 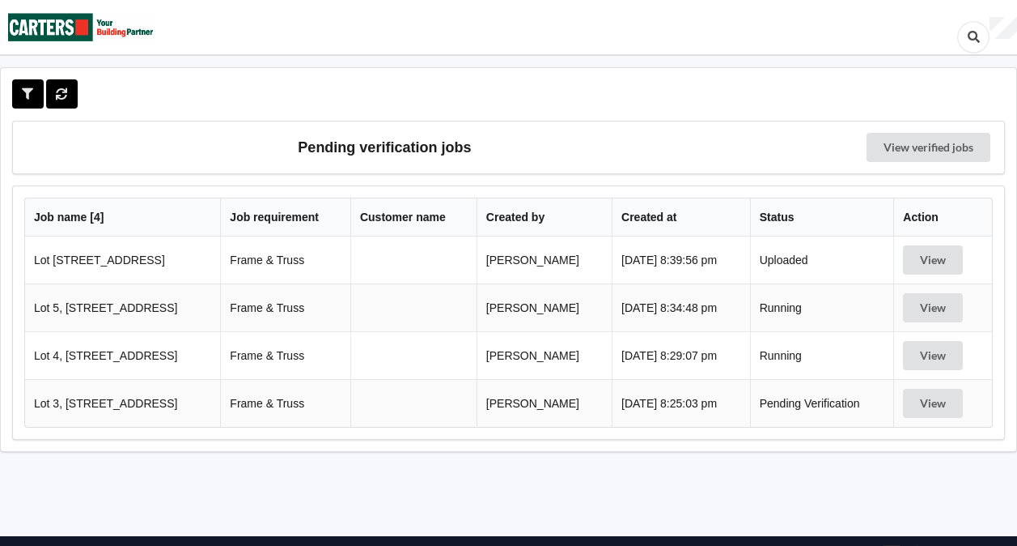 I want to click on th: Created by, so click(x=544, y=217).